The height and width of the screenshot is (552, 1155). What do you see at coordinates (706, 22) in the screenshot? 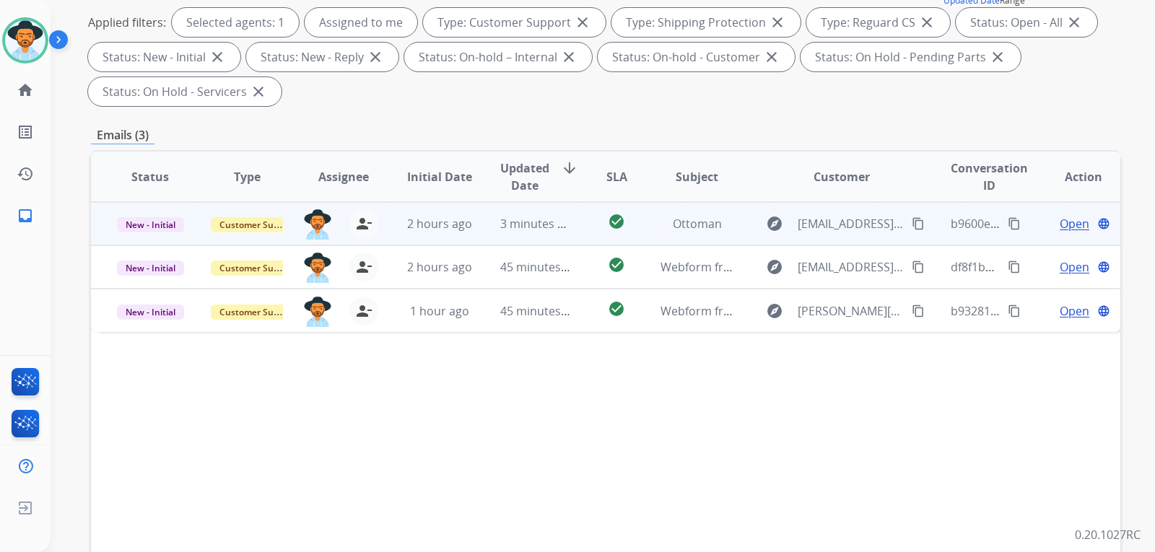
I see `div: Type: Shipping Protection` at bounding box center [706, 22].